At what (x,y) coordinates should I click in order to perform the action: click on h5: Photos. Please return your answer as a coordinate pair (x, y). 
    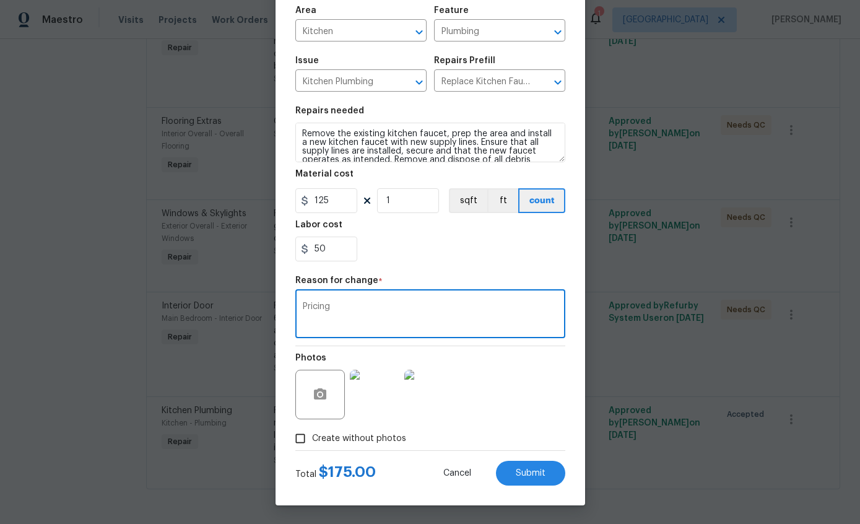
    Looking at the image, I should click on (311, 358).